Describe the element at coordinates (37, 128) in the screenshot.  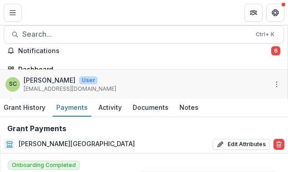
I see `h2: Grant Payments` at that location.